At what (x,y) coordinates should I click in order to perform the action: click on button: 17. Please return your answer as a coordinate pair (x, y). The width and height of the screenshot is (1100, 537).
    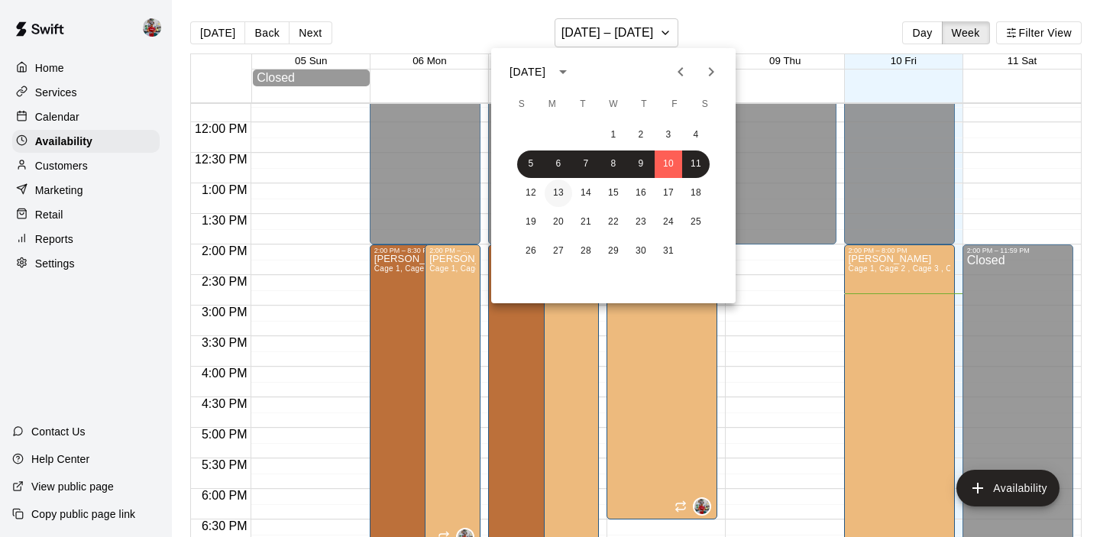
    Looking at the image, I should click on (668, 193).